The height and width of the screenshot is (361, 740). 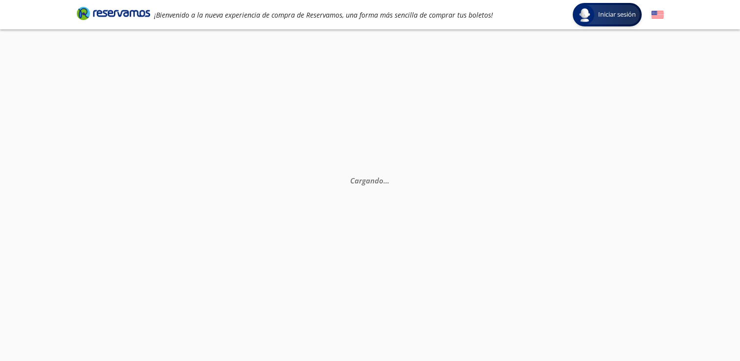 I want to click on span: Iniciar sesión, so click(x=617, y=15).